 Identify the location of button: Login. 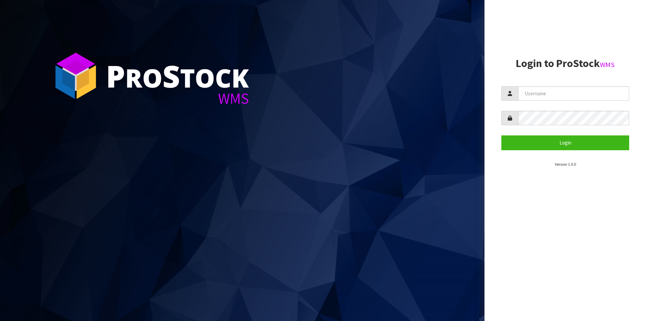
(565, 142).